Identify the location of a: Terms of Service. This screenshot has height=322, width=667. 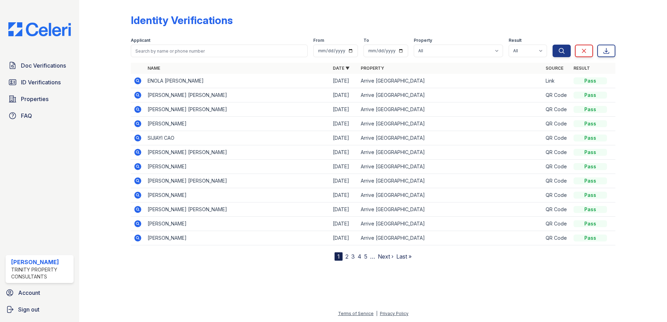
(356, 314).